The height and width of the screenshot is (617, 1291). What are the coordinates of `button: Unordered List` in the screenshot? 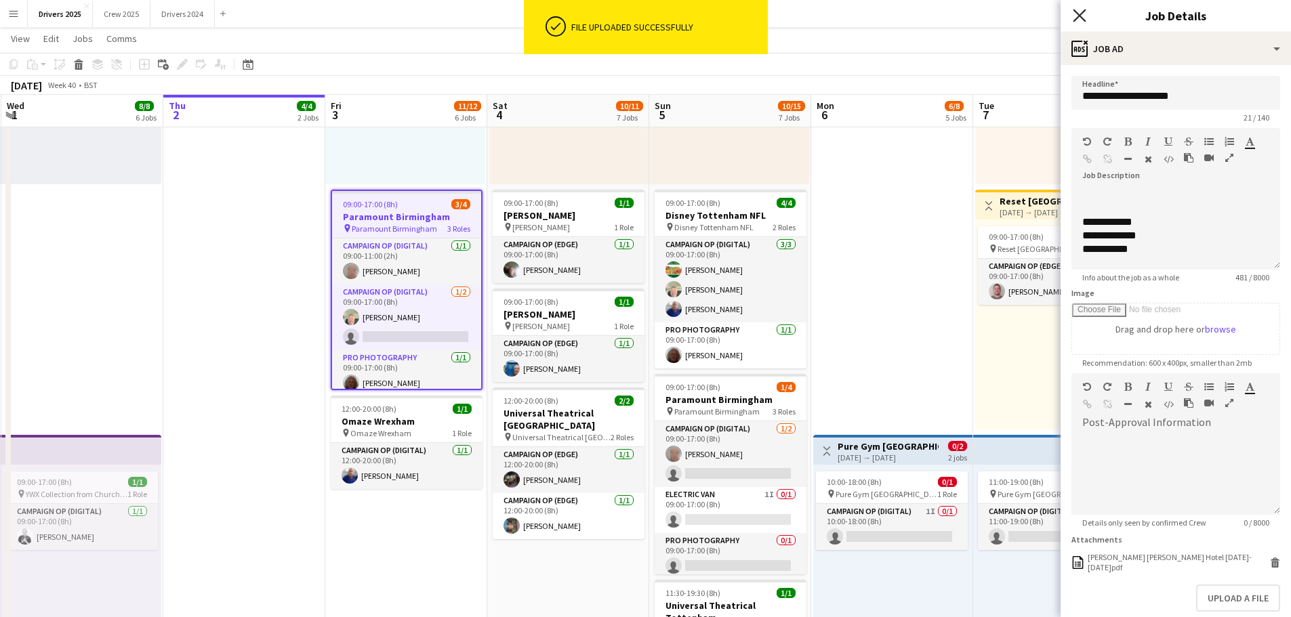 It's located at (1209, 142).